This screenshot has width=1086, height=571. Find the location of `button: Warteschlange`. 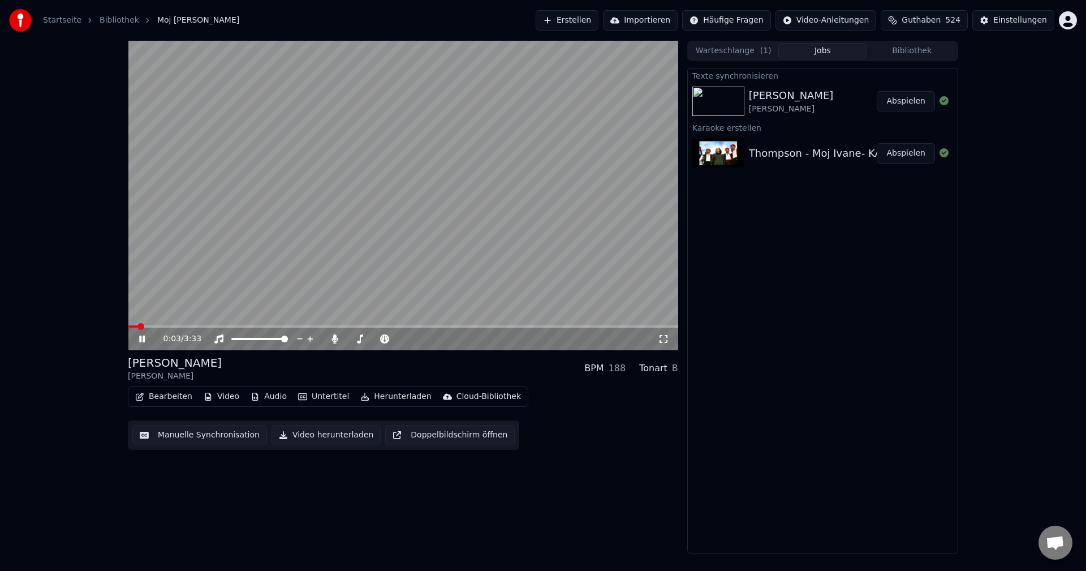

button: Warteschlange is located at coordinates (734, 51).